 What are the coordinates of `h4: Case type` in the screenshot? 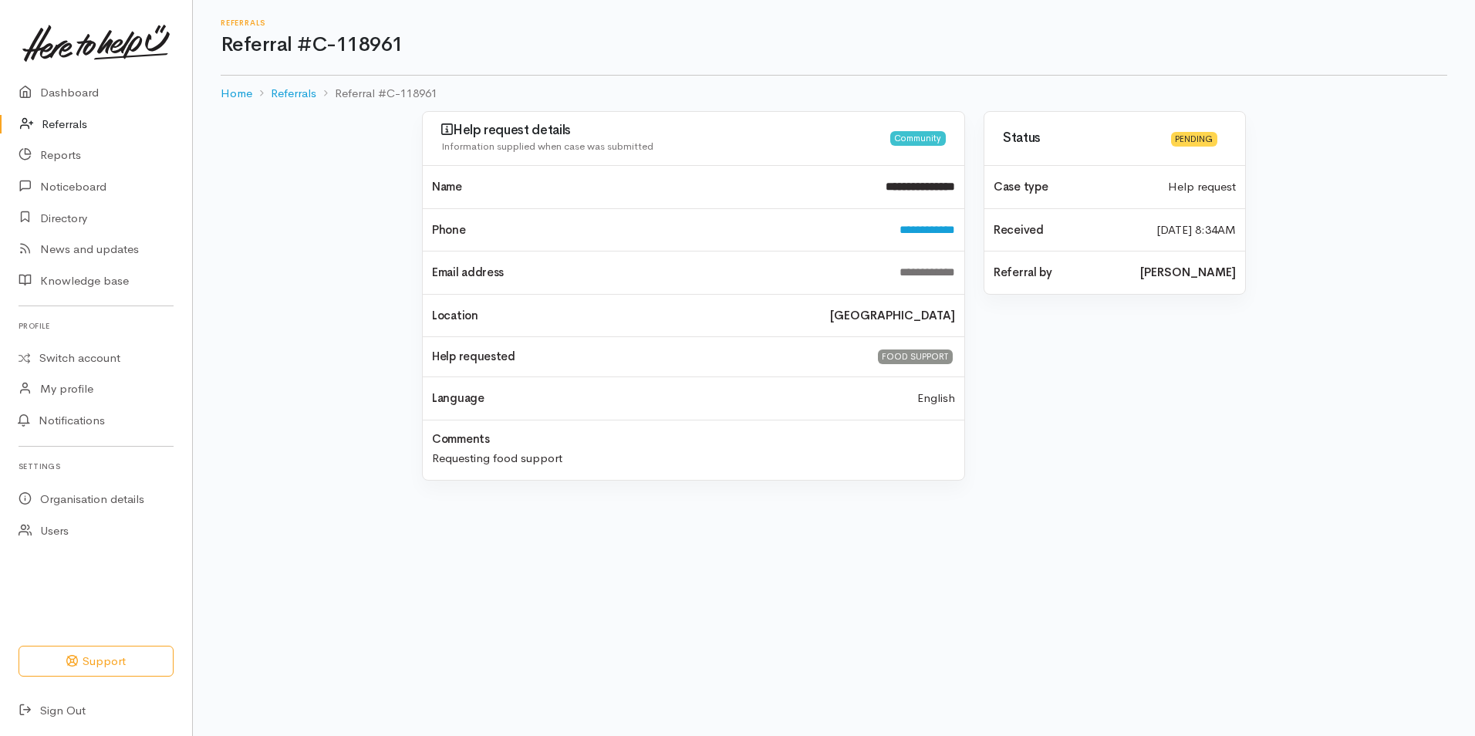 It's located at (1071, 187).